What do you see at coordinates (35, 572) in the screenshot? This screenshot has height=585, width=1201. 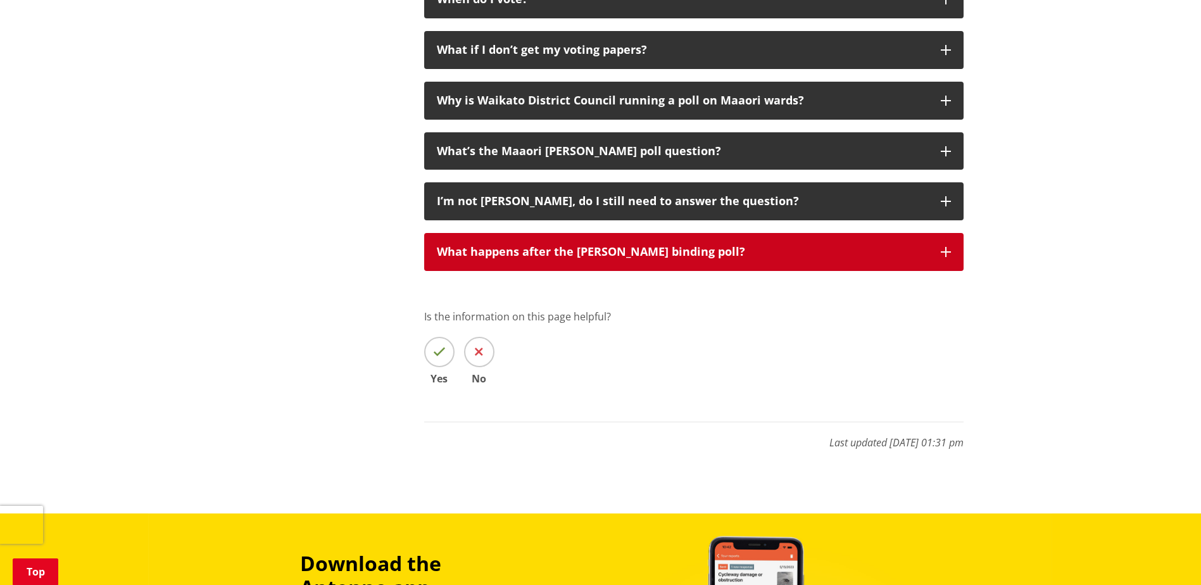 I see `a: Top` at bounding box center [35, 572].